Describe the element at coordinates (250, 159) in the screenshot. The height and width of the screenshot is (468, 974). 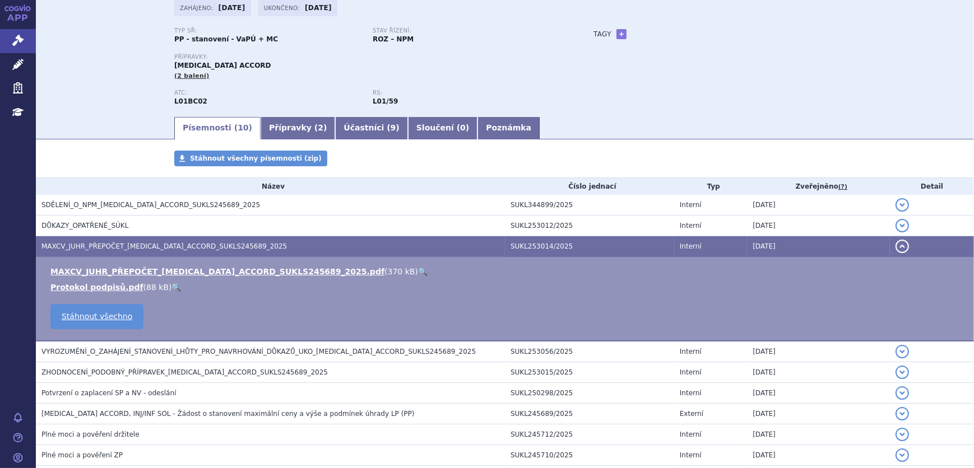
I see `a: Stáhnout všechny písemnosti (zip)` at that location.